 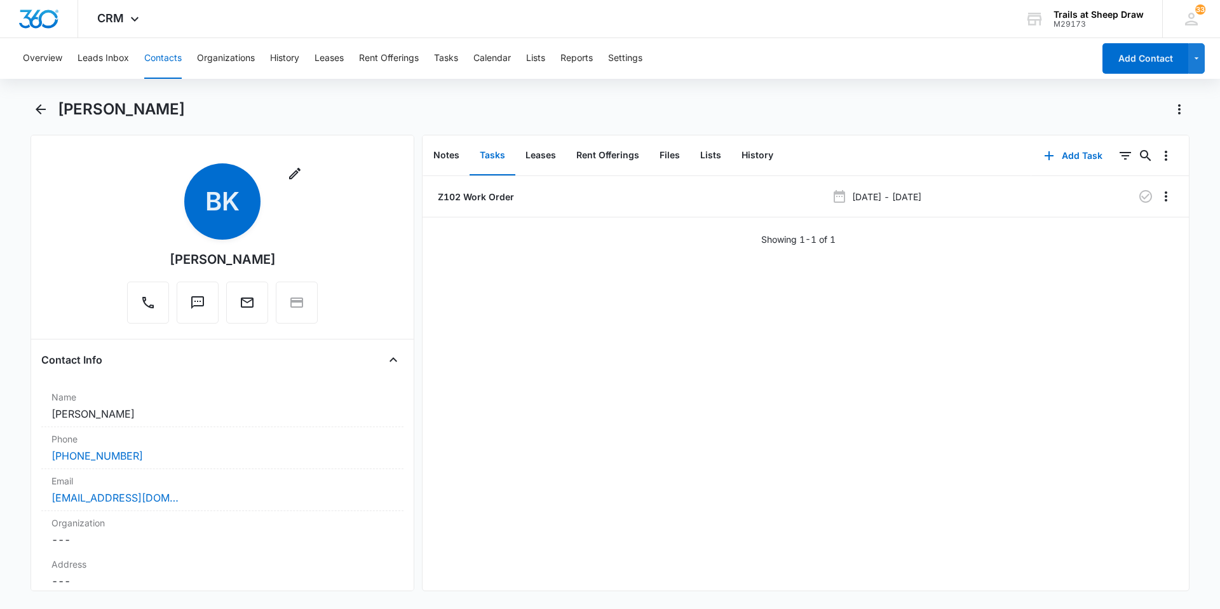 I want to click on label: Organization, so click(x=222, y=522).